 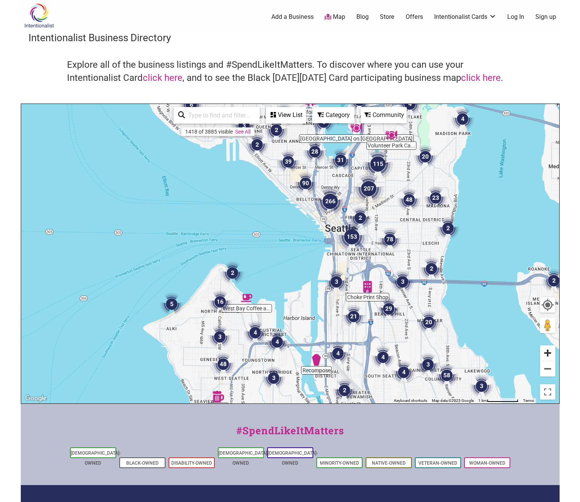 I want to click on button: Drag Pegman onto the map to open Street View, so click(x=547, y=325).